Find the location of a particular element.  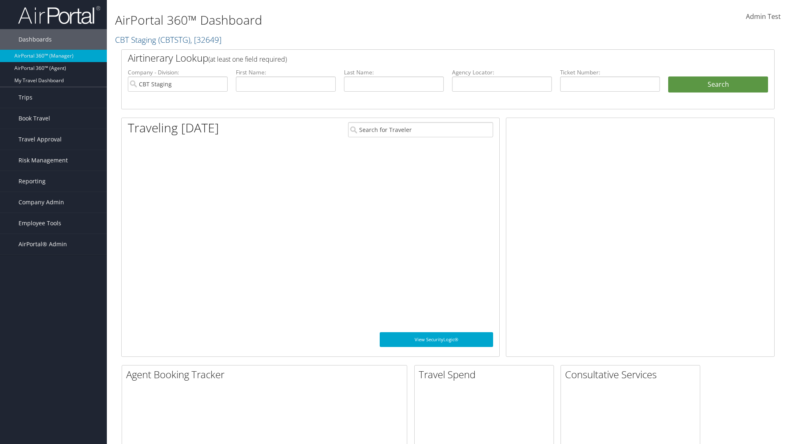

span: Reporting is located at coordinates (32, 181).